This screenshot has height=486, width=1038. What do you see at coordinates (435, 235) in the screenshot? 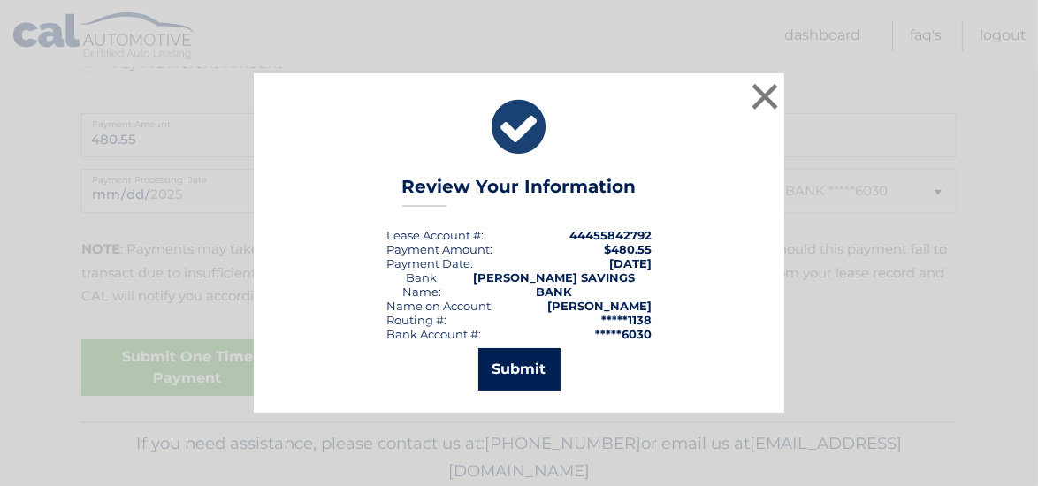
I see `div: Lease Account #:` at bounding box center [435, 235].